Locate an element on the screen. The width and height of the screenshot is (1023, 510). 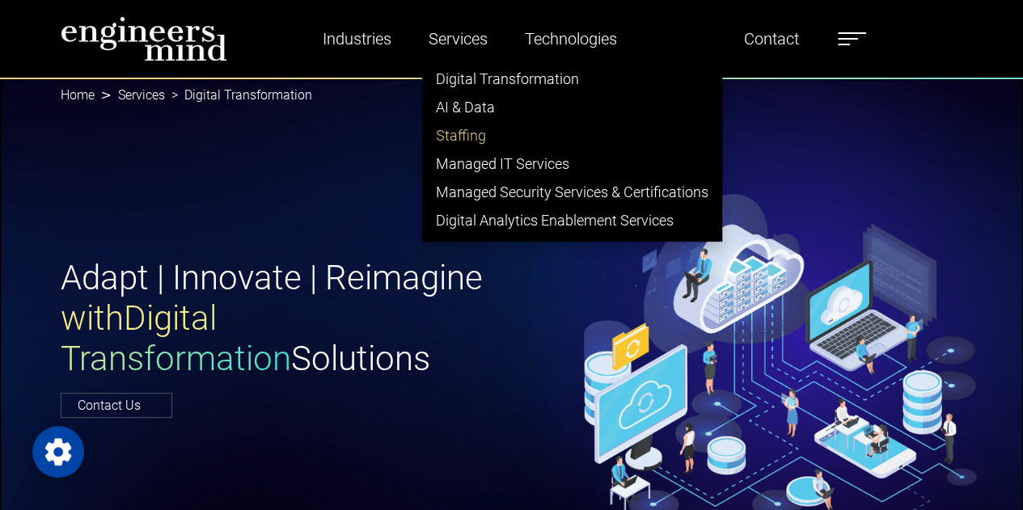
a: Contact is located at coordinates (771, 39).